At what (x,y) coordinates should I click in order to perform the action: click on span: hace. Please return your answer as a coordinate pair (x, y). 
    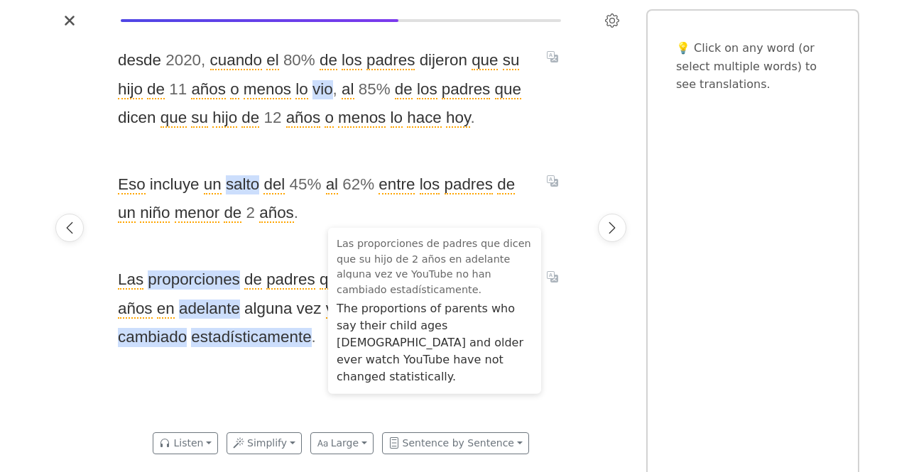
    Looking at the image, I should click on (424, 118).